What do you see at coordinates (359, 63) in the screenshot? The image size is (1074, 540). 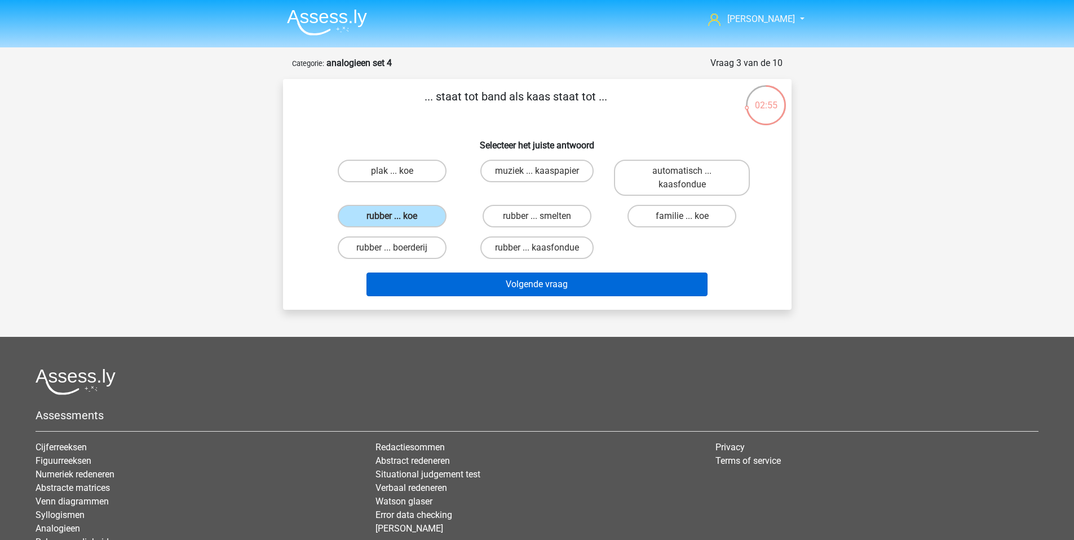 I see `strong: analogieen set 4` at bounding box center [359, 63].